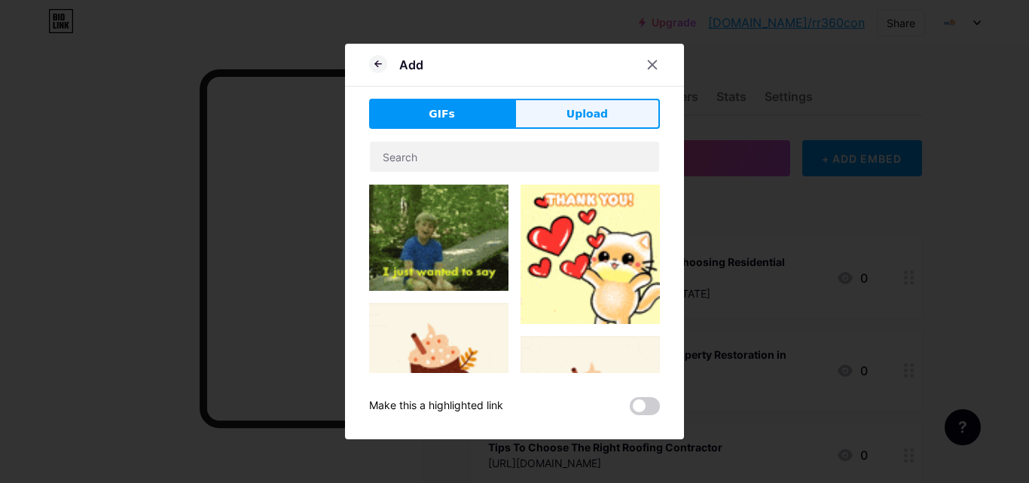  What do you see at coordinates (441, 114) in the screenshot?
I see `span: GIFs` at bounding box center [441, 114].